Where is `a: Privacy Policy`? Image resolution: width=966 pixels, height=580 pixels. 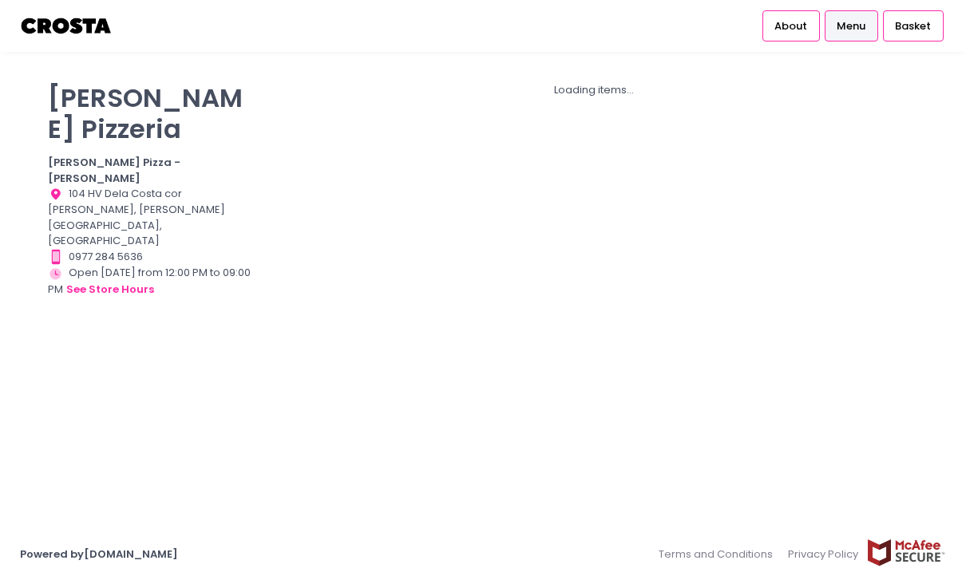
a: Privacy Policy is located at coordinates (824, 554).